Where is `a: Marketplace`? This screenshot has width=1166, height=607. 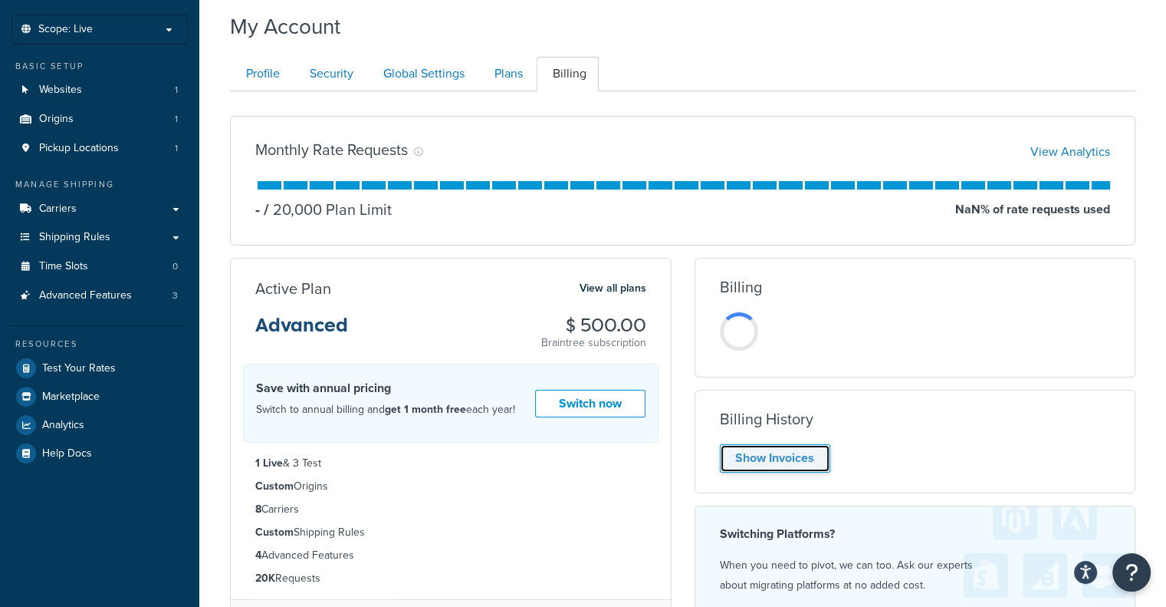 a: Marketplace is located at coordinates (100, 396).